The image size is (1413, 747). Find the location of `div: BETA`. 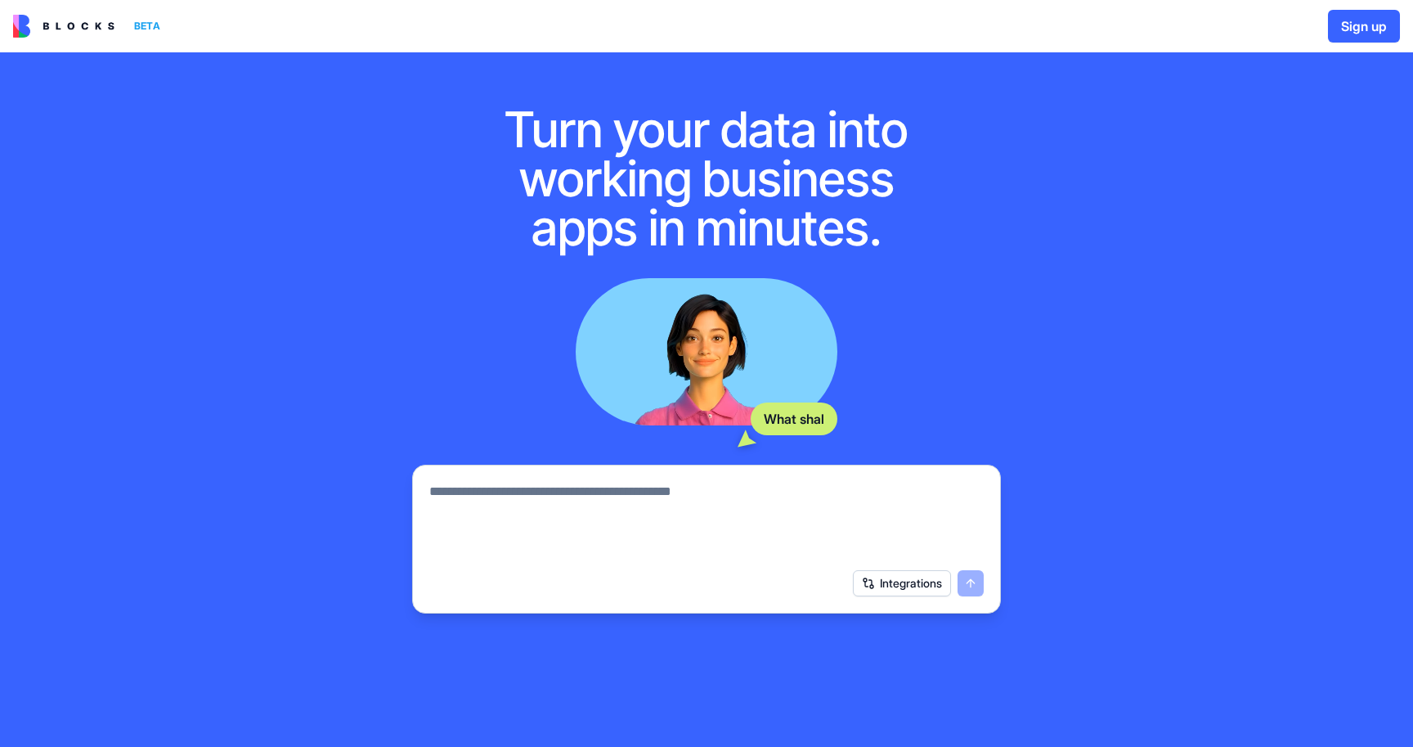

div: BETA is located at coordinates (147, 26).